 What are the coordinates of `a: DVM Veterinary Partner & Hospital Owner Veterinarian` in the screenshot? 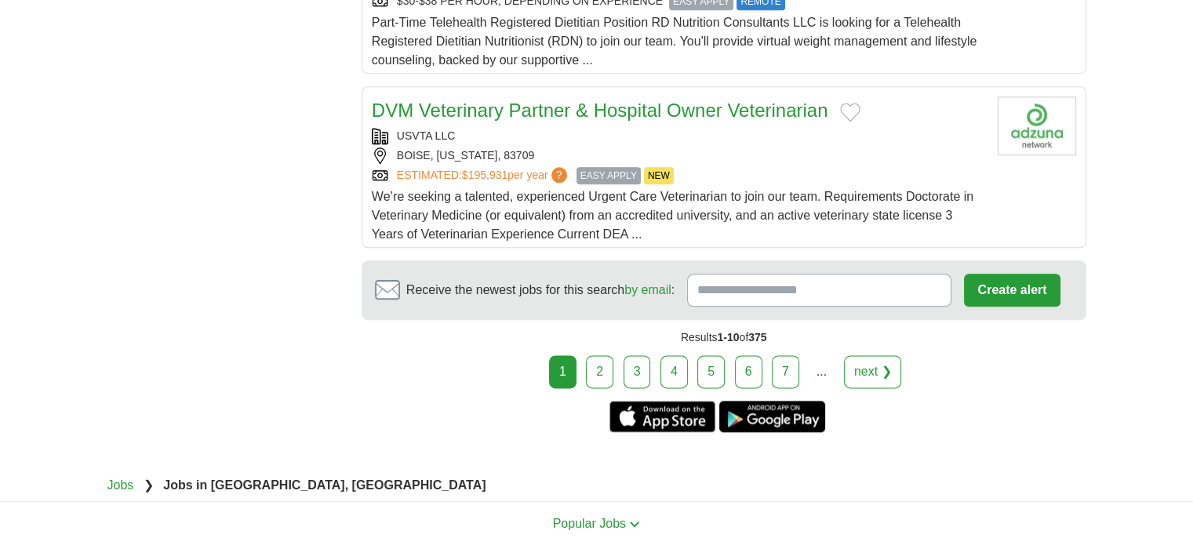 It's located at (600, 110).